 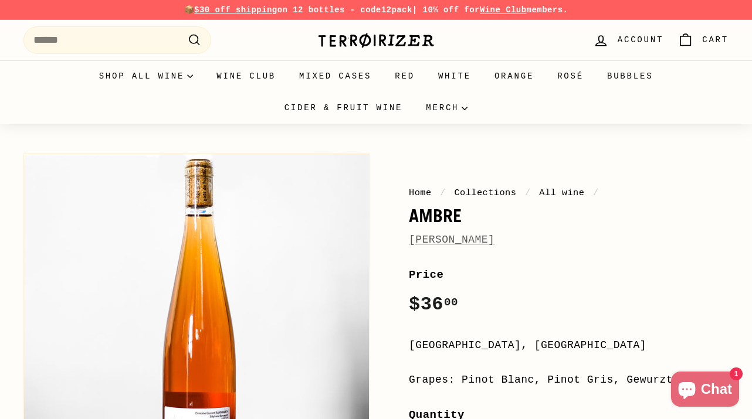 What do you see at coordinates (568, 193) in the screenshot?
I see `nav: breadcrumbs` at bounding box center [568, 193].